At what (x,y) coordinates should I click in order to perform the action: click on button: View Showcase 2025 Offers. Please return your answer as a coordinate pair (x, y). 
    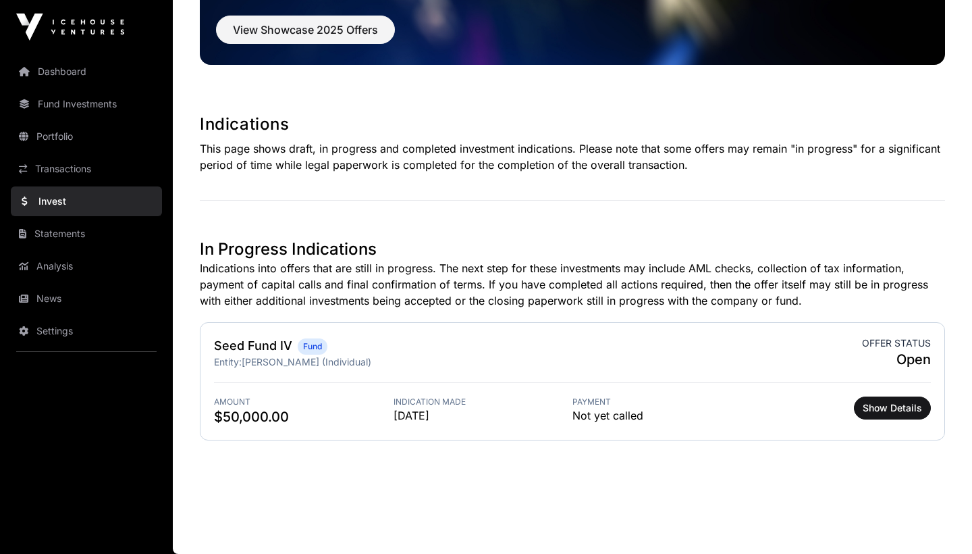
    Looking at the image, I should click on (305, 30).